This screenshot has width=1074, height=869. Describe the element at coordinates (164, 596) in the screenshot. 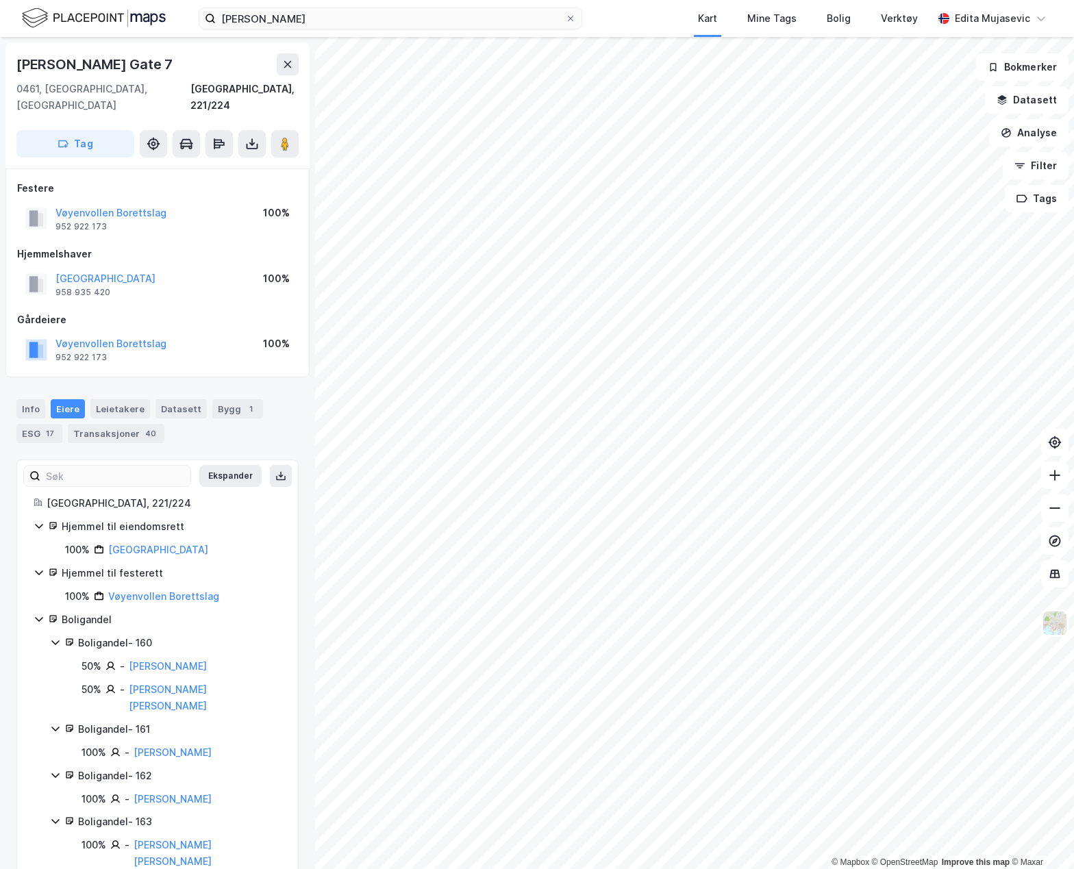

I see `a: Vøyenvollen Borettslag` at that location.